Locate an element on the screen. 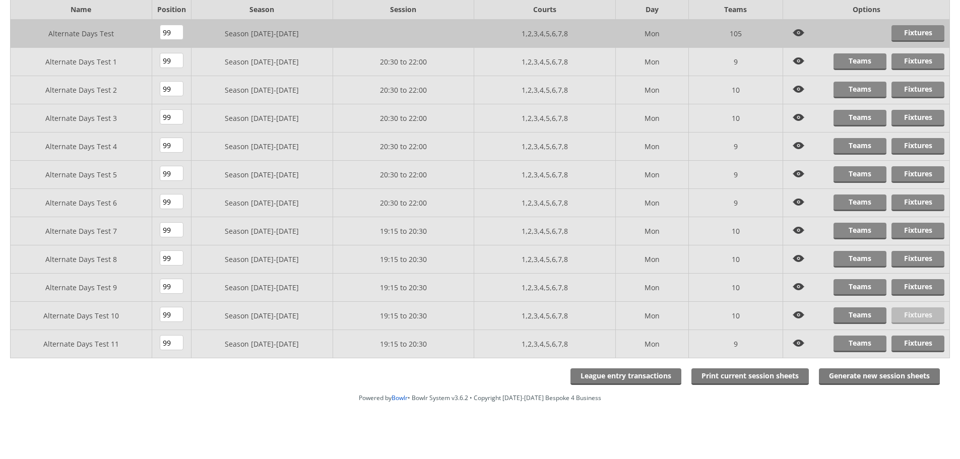  a: Generate new session sheets is located at coordinates (879, 376).